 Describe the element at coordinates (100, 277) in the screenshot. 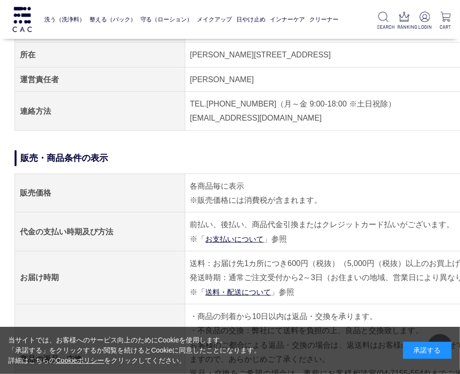

I see `th: お届け時期` at that location.